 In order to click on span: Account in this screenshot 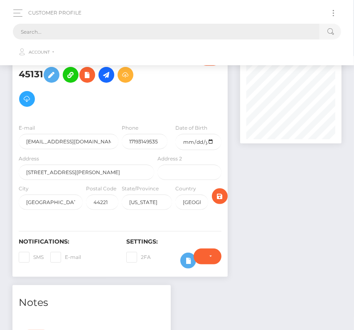, I will do `click(39, 52)`.